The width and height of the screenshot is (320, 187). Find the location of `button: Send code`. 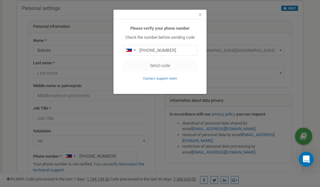

button: Send code is located at coordinates (160, 66).